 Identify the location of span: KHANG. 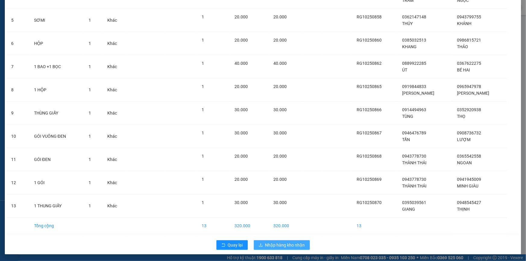
(409, 47).